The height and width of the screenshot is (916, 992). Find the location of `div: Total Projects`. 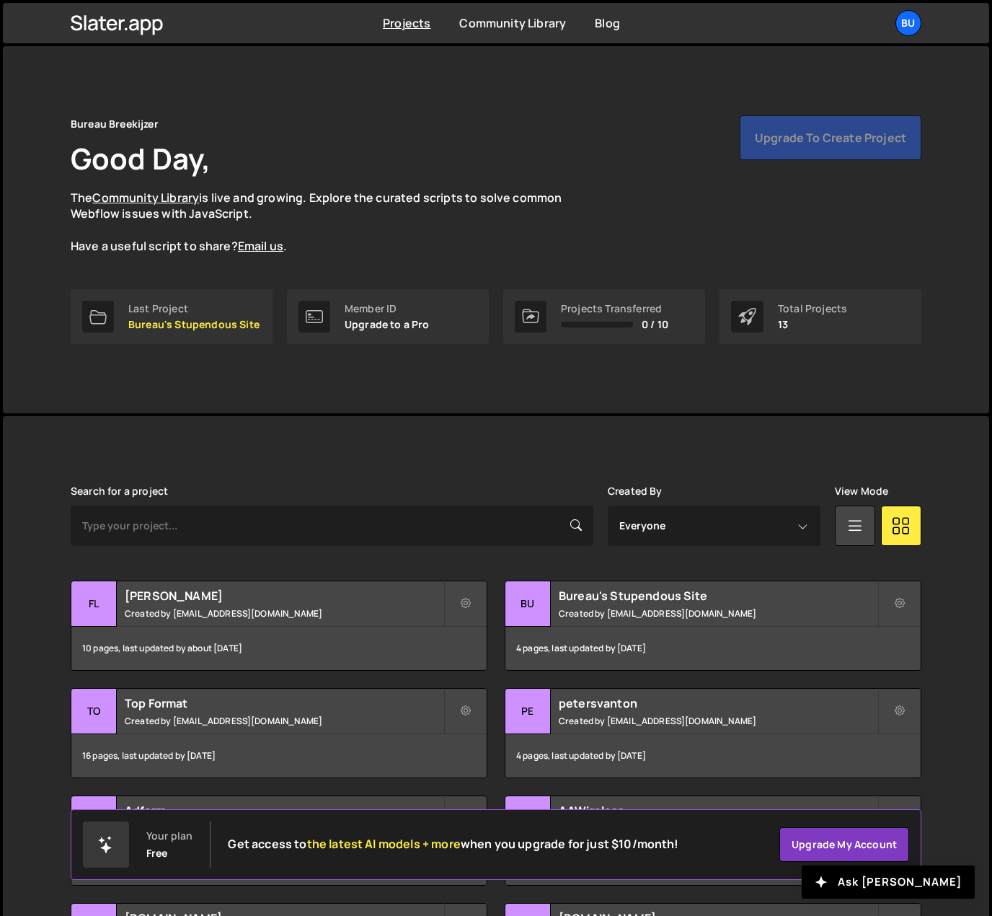

div: Total Projects is located at coordinates (813, 309).